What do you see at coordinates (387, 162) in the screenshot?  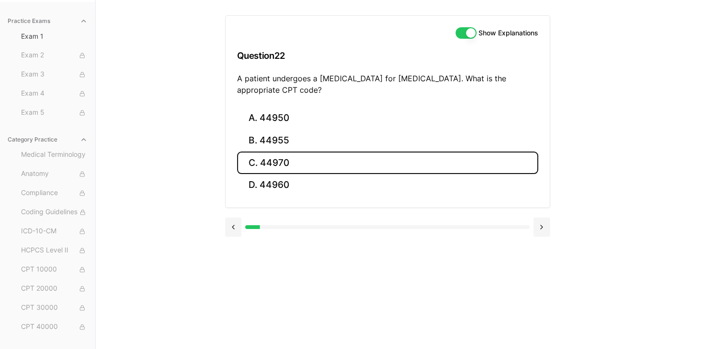 I see `button: C. 44970` at bounding box center [387, 162].